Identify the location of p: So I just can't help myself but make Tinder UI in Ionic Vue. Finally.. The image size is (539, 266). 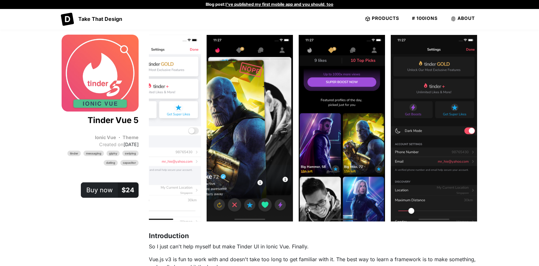
(313, 247).